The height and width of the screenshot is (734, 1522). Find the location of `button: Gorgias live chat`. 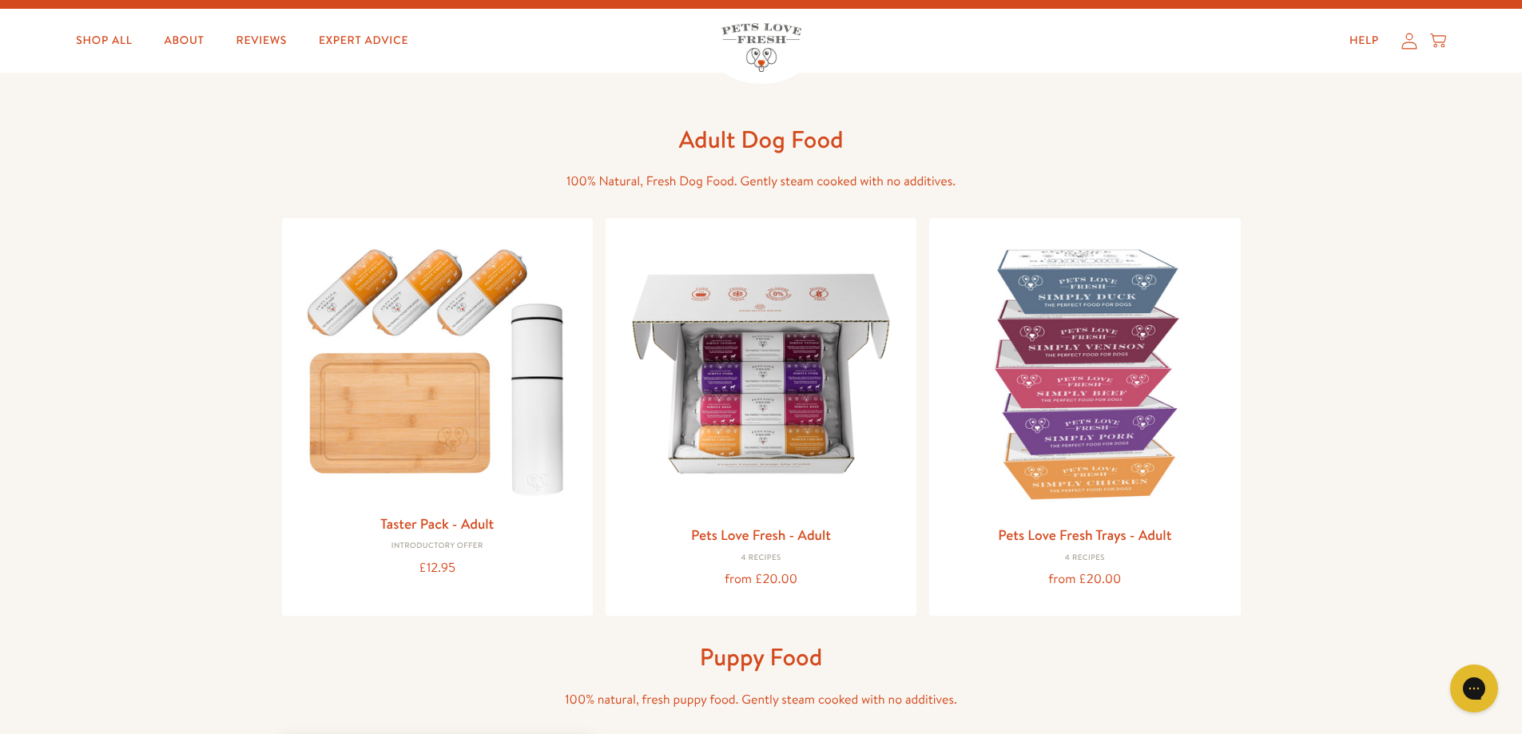

button: Gorgias live chat is located at coordinates (32, 30).